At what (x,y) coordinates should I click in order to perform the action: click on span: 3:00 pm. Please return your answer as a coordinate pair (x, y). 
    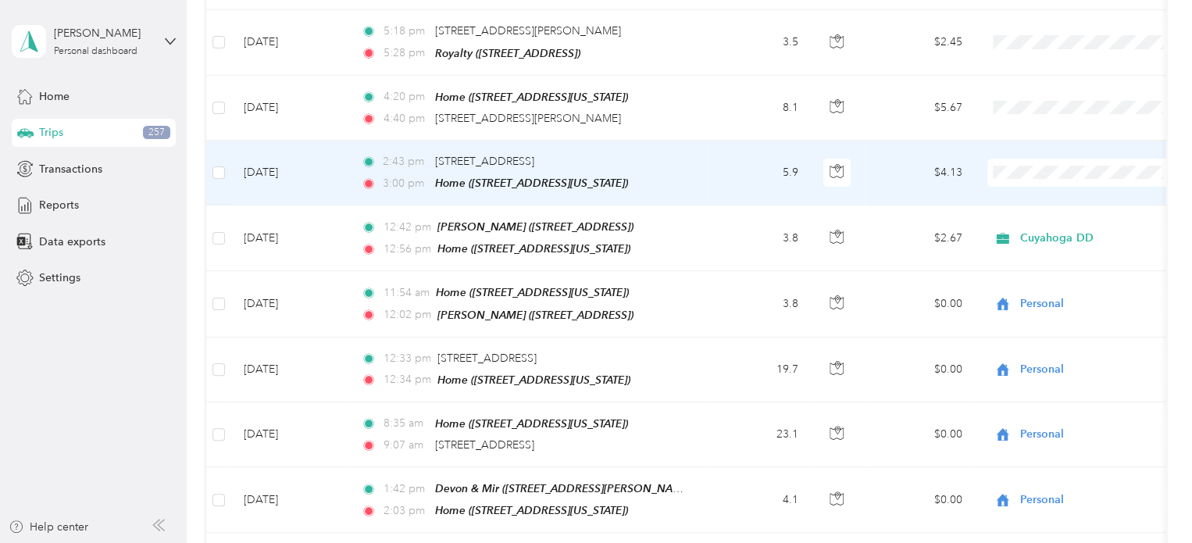
    Looking at the image, I should click on (405, 184).